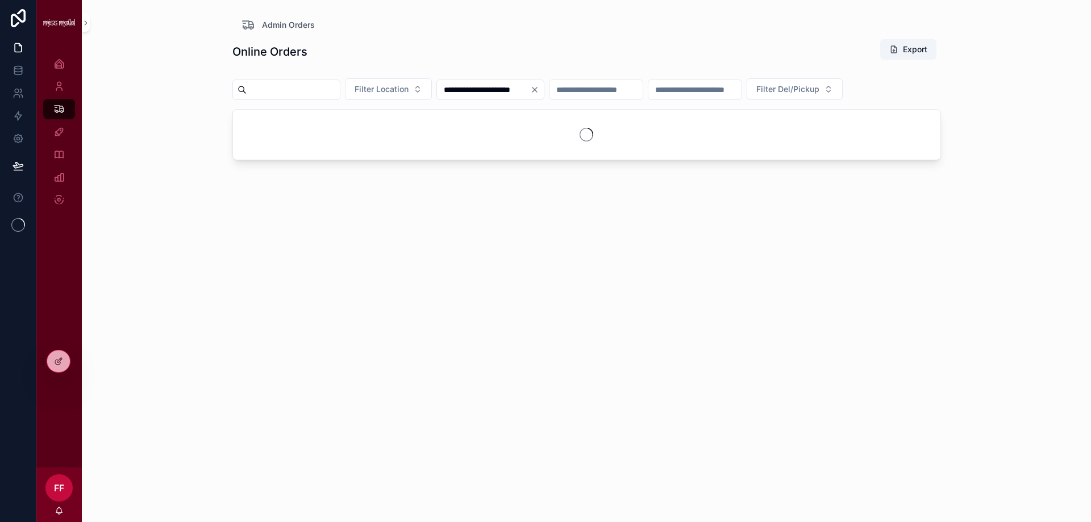  Describe the element at coordinates (278, 25) in the screenshot. I see `a: Admin Orders` at that location.